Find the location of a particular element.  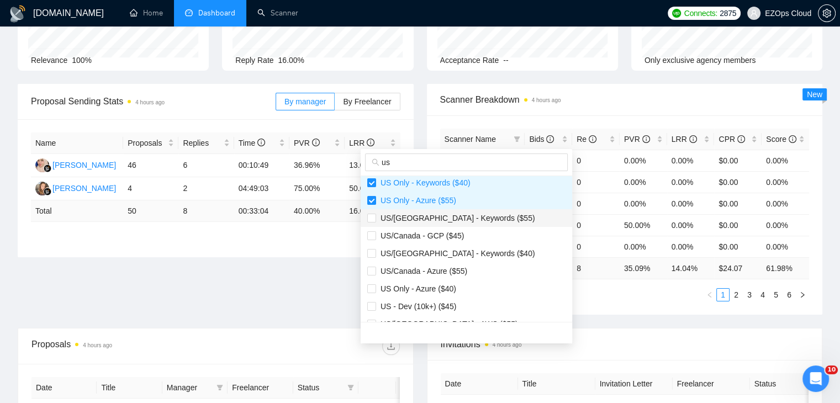

a: setting is located at coordinates (827, 13).